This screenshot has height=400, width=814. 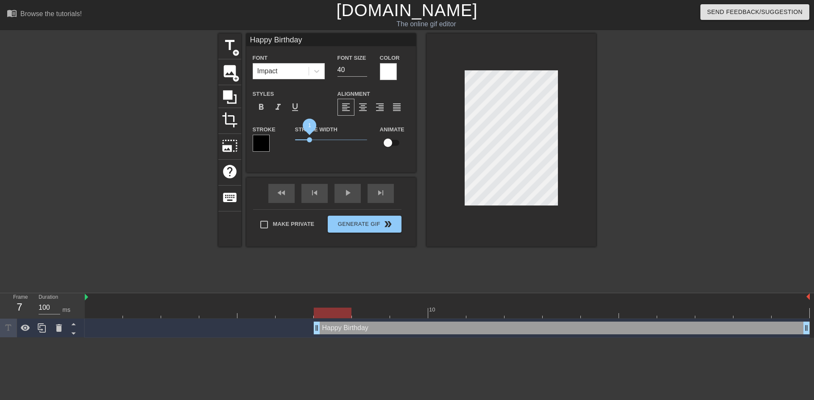 What do you see at coordinates (364, 224) in the screenshot?
I see `span: Generate Gif` at bounding box center [364, 224].